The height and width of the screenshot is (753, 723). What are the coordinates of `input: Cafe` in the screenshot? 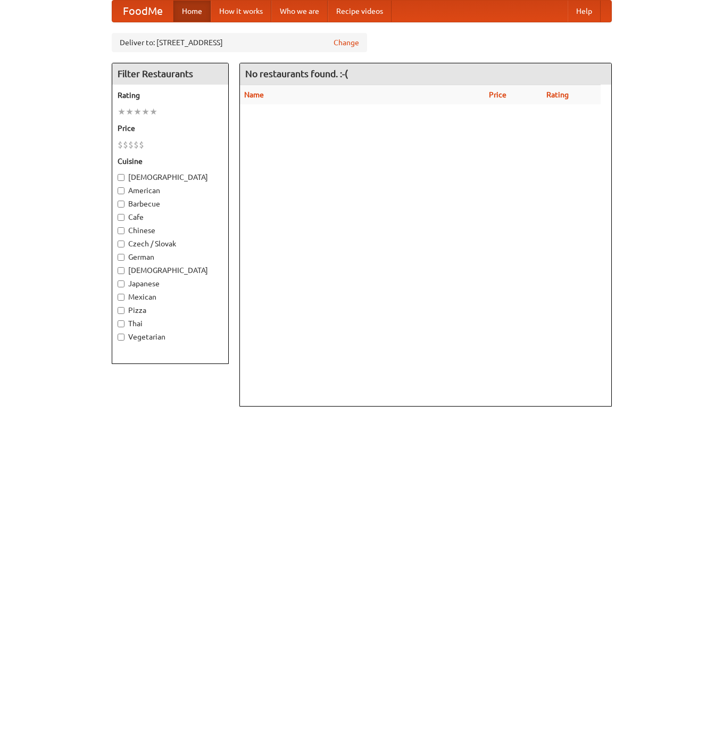 It's located at (121, 217).